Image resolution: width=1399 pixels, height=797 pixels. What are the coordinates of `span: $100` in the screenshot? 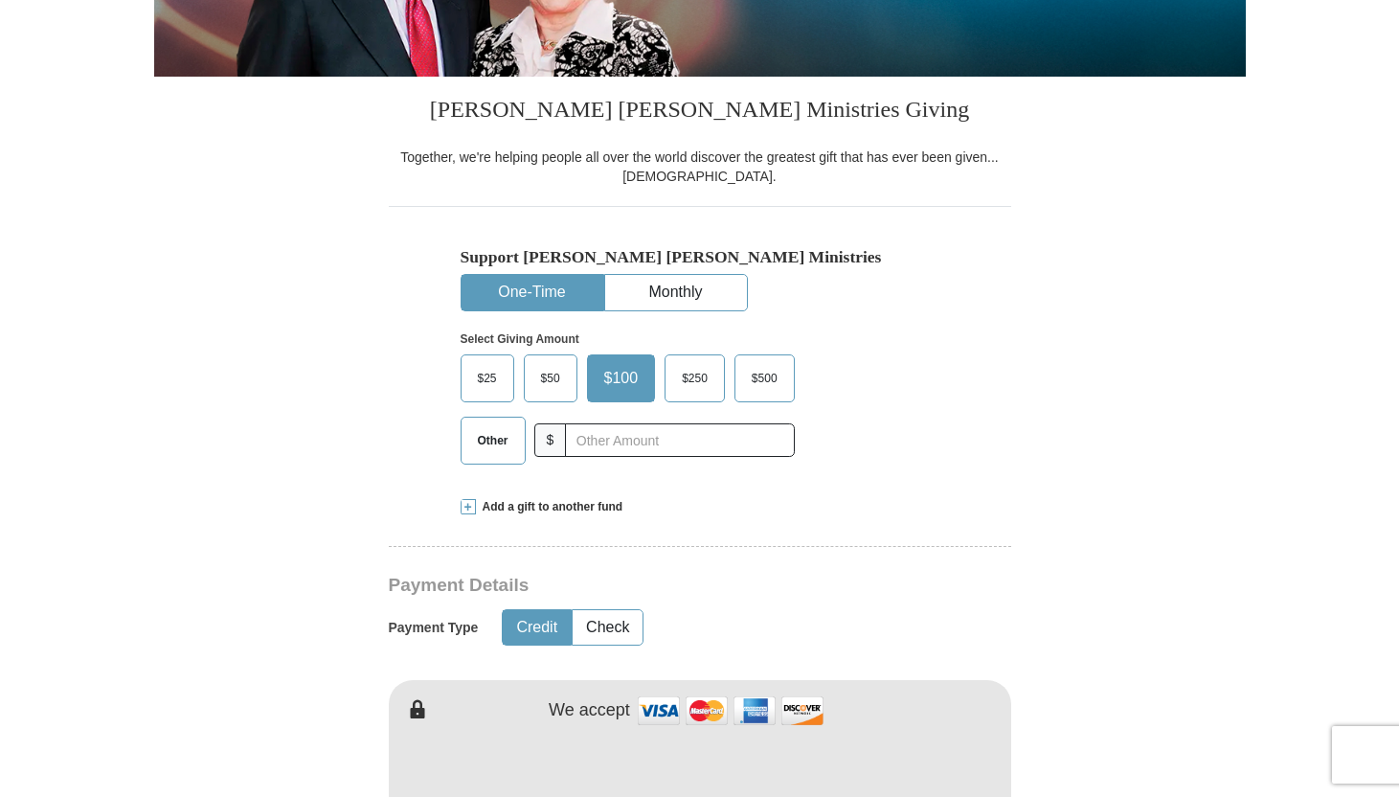 It's located at (621, 378).